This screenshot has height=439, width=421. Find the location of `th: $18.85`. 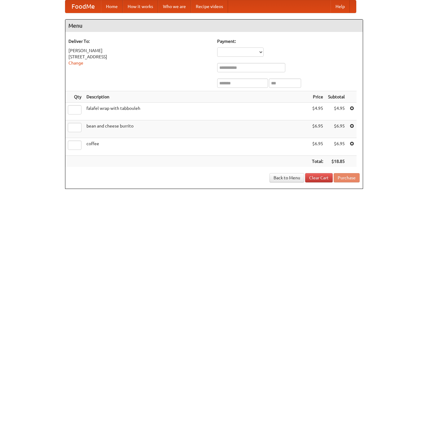

th: $18.85 is located at coordinates (337, 161).